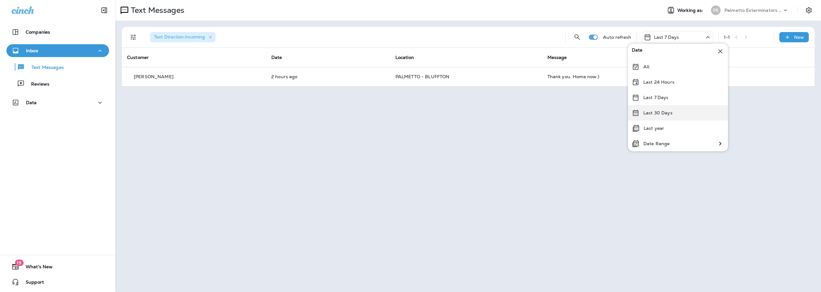 This screenshot has height=292, width=821. Describe the element at coordinates (657, 144) in the screenshot. I see `p: Date Range` at that location.